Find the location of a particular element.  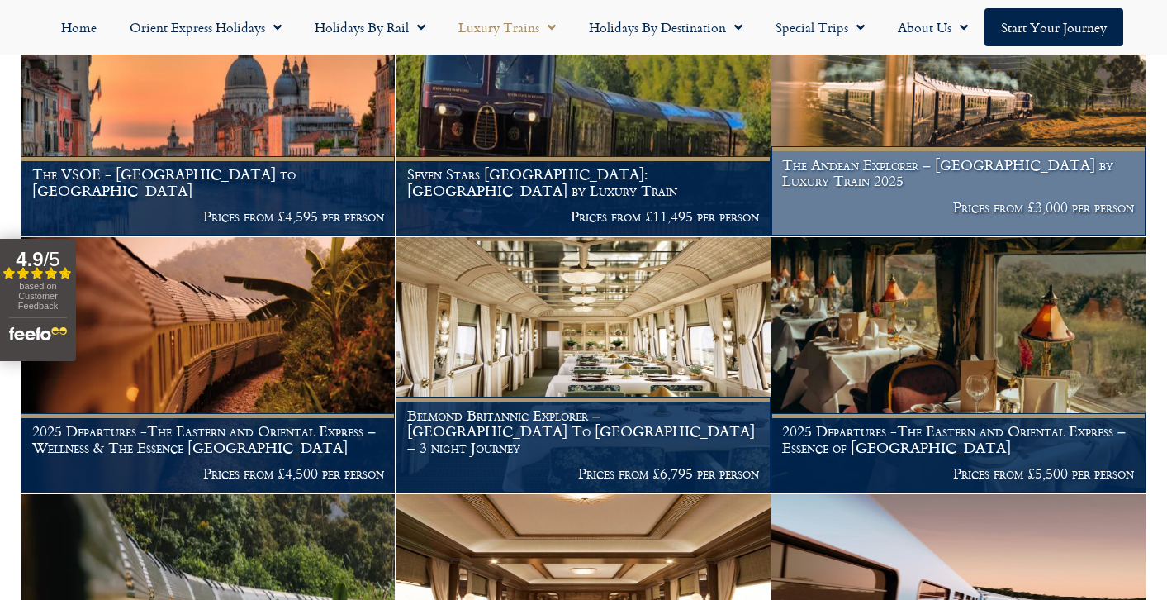

p: Prices from £5,500 per person is located at coordinates (958, 473).